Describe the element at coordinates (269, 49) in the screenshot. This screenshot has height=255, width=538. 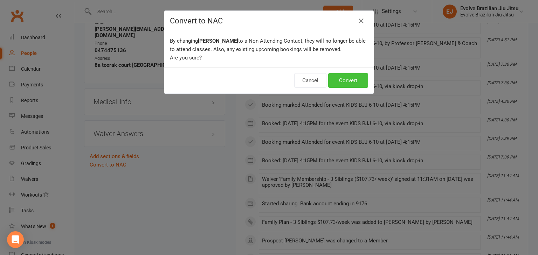
I see `div: By changing to a Non-Attending Contact, they will no longer be able to attend classes. Also, any ...` at that location.